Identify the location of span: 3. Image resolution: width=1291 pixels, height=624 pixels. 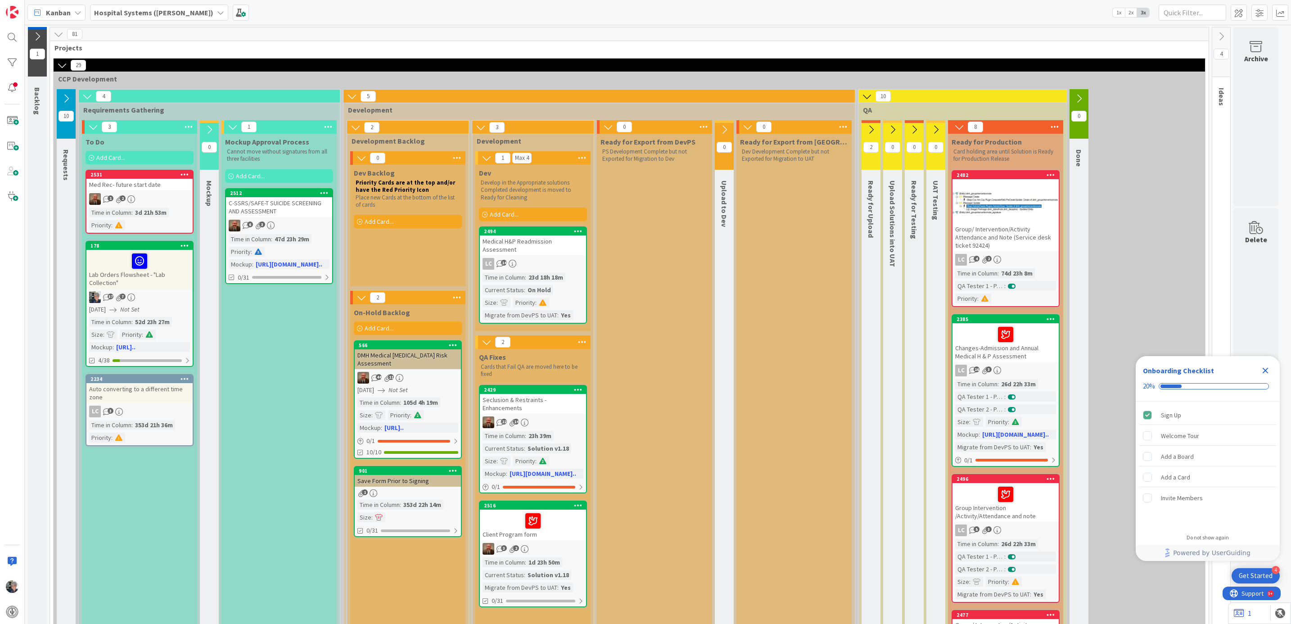
(497, 127).